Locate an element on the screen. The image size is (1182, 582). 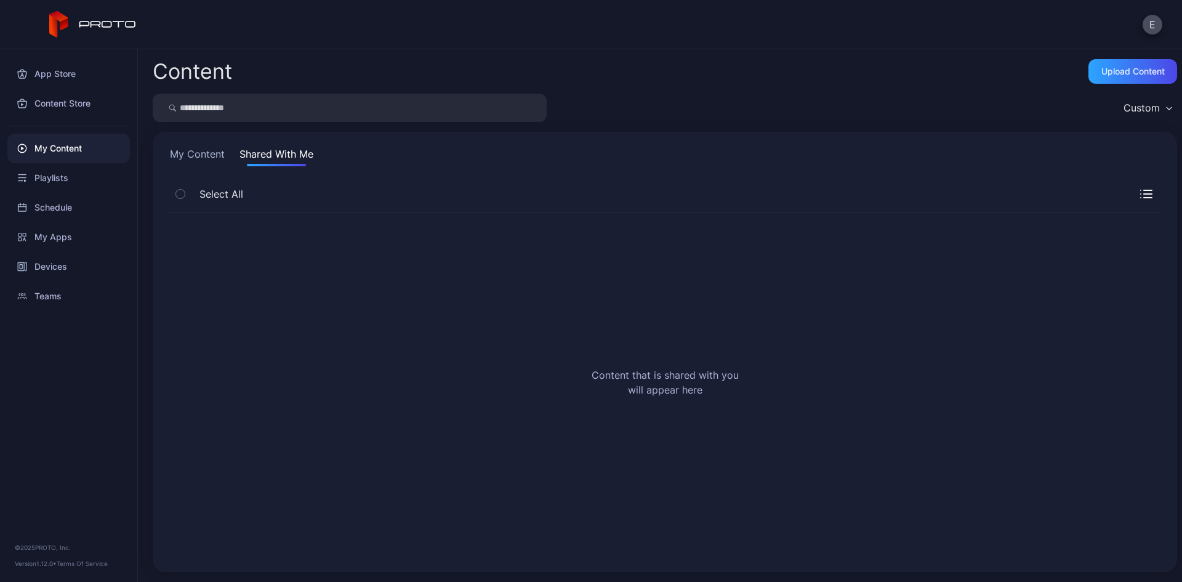
a: Terms Of Service is located at coordinates (82, 563).